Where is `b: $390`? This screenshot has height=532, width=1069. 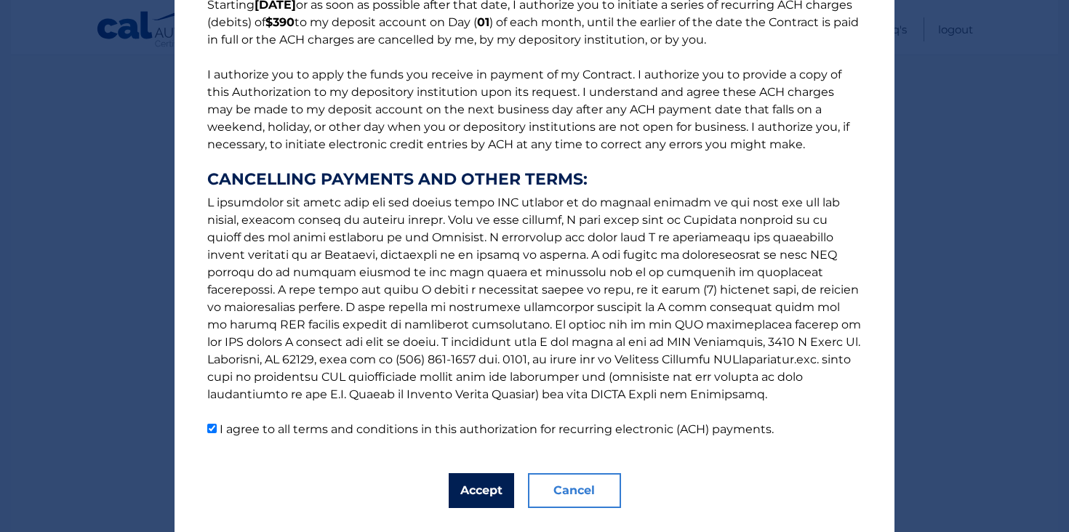
b: $390 is located at coordinates (280, 22).